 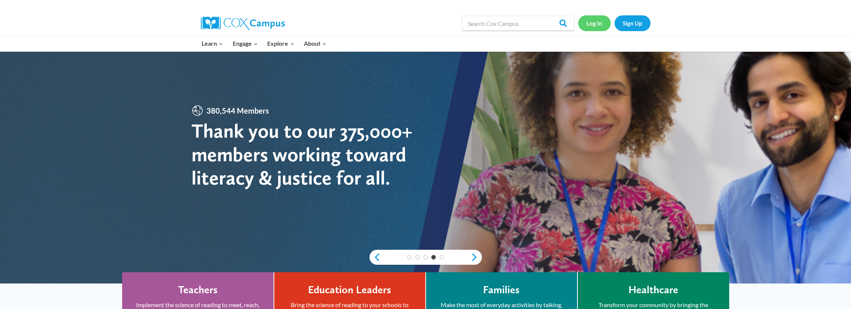 What do you see at coordinates (375, 257) in the screenshot?
I see `a: previous` at bounding box center [375, 257].